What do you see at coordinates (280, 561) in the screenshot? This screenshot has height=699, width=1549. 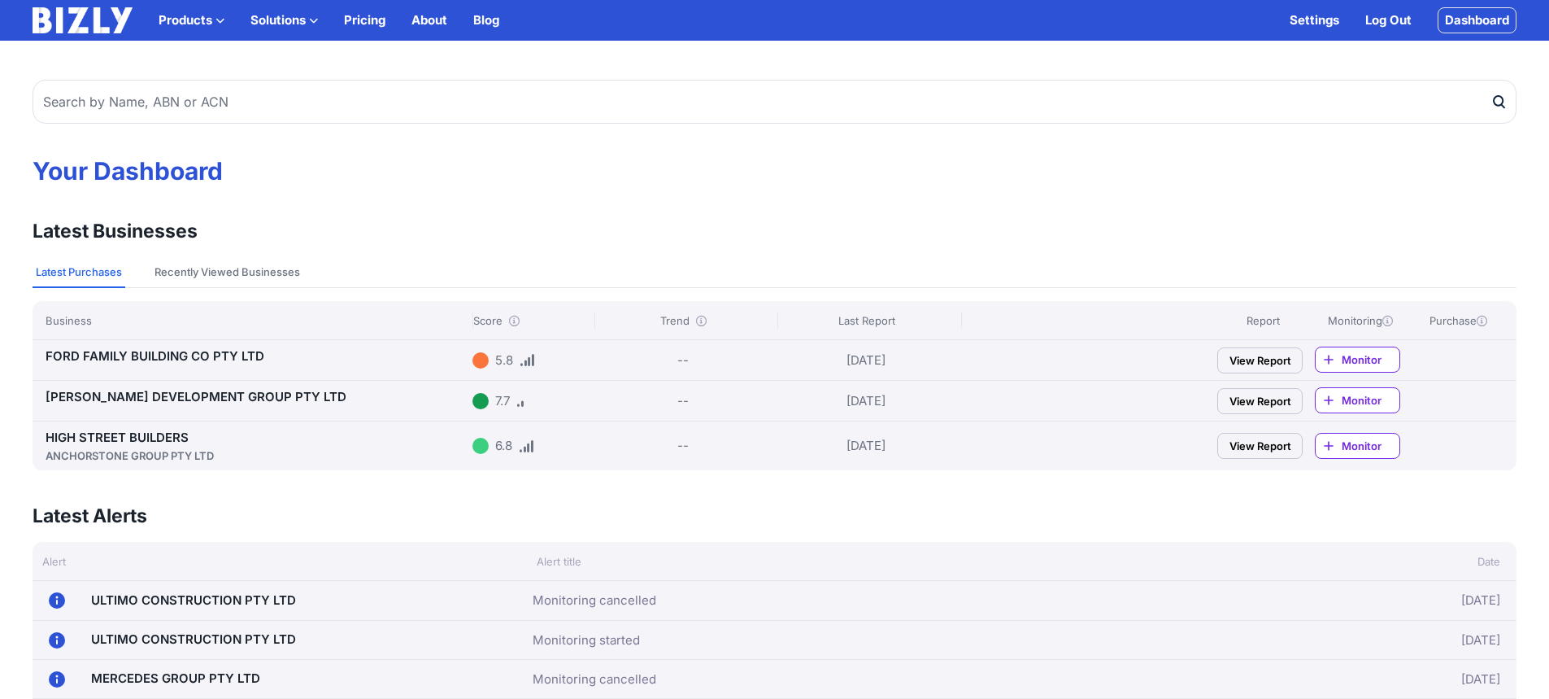 I see `div: Alert` at bounding box center [280, 561].